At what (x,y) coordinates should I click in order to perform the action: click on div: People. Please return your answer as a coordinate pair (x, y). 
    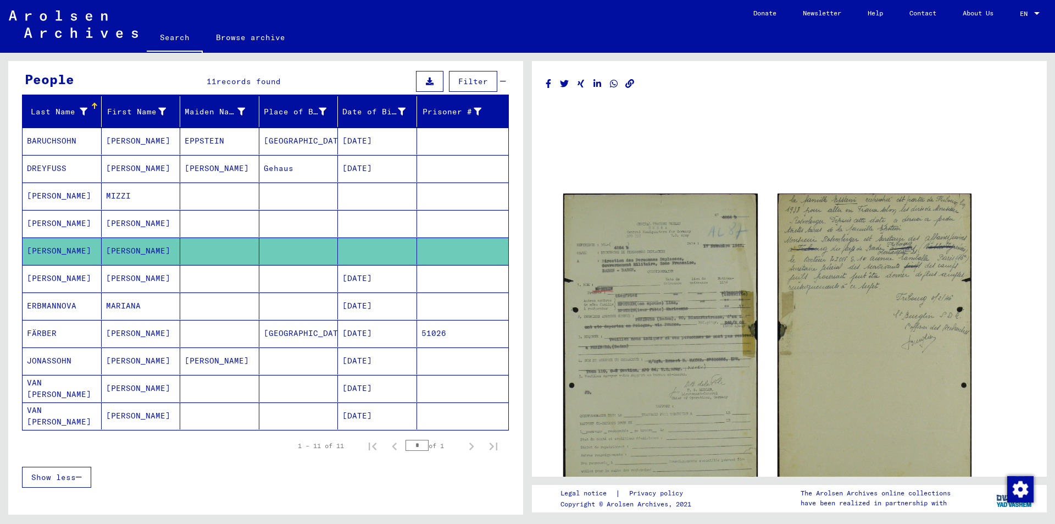
    Looking at the image, I should click on (49, 79).